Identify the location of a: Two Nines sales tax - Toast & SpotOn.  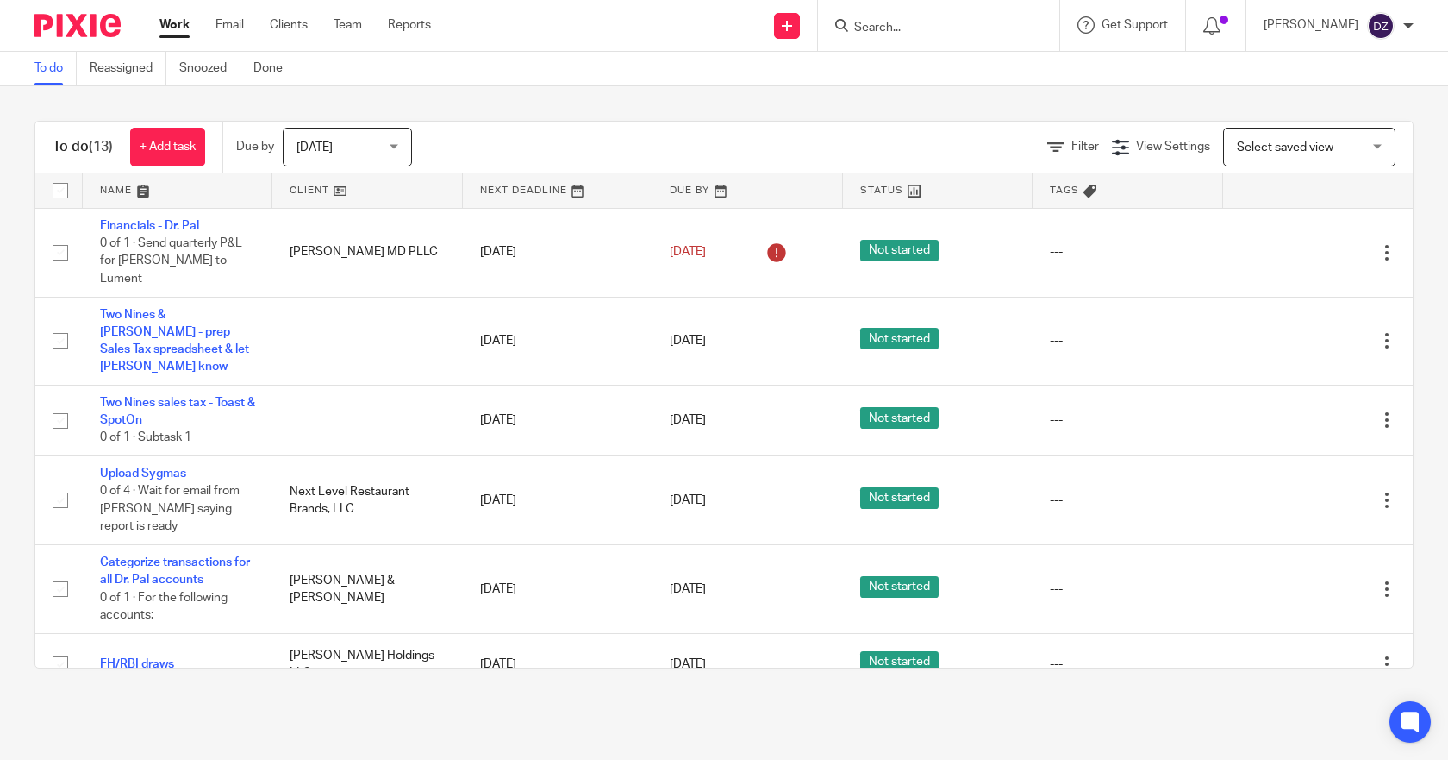
(178, 411).